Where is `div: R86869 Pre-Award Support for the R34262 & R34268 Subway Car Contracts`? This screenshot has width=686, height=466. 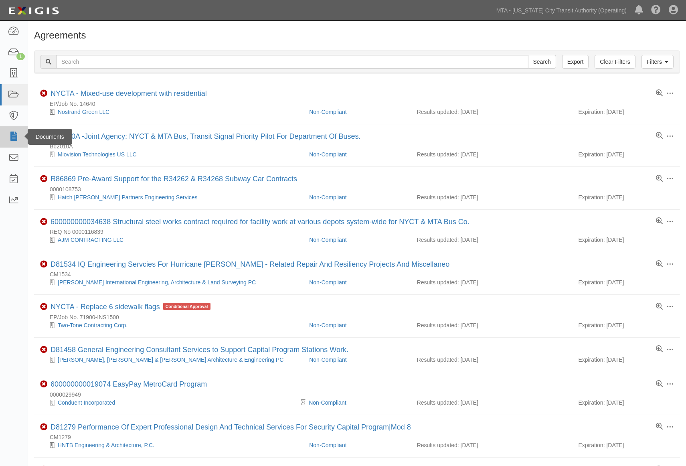
div: R86869 Pre-Award Support for the R34262 & R34268 Subway Car Contracts is located at coordinates (174, 179).